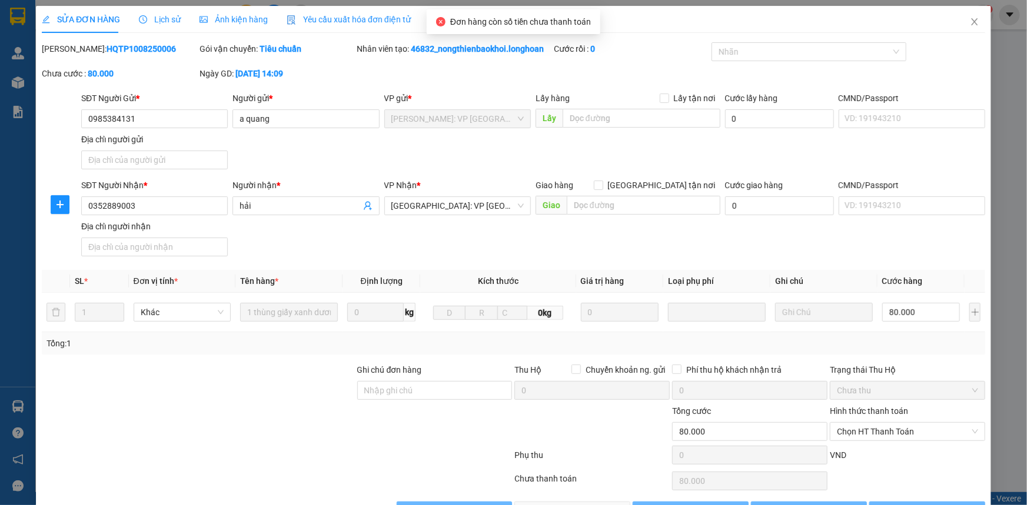 The image size is (1027, 505). What do you see at coordinates (305, 98) in the screenshot?
I see `div: Người gửi` at bounding box center [305, 98].